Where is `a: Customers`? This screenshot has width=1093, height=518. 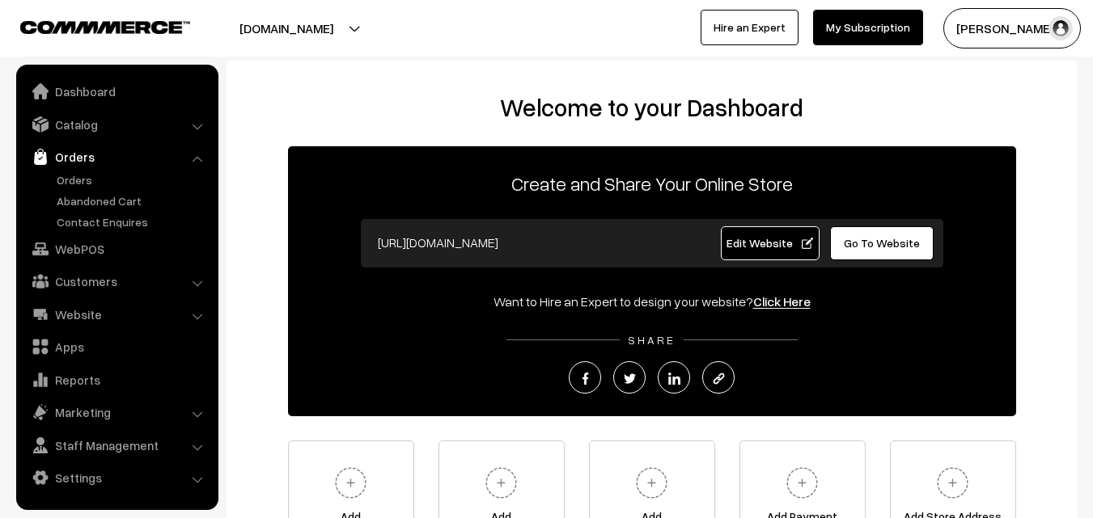 a: Customers is located at coordinates (116, 281).